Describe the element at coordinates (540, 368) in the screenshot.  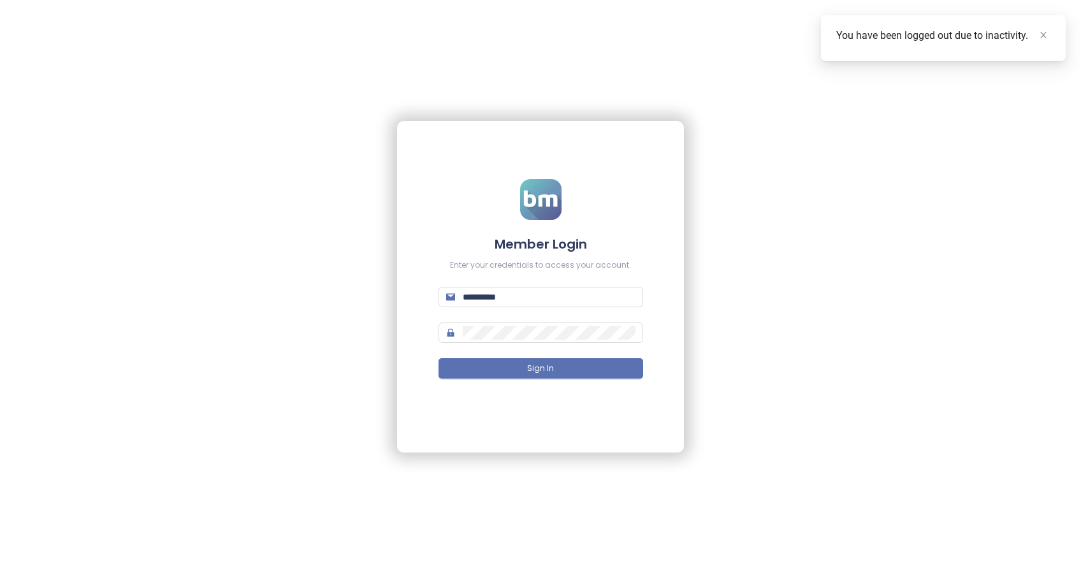
I see `span: Sign In` at that location.